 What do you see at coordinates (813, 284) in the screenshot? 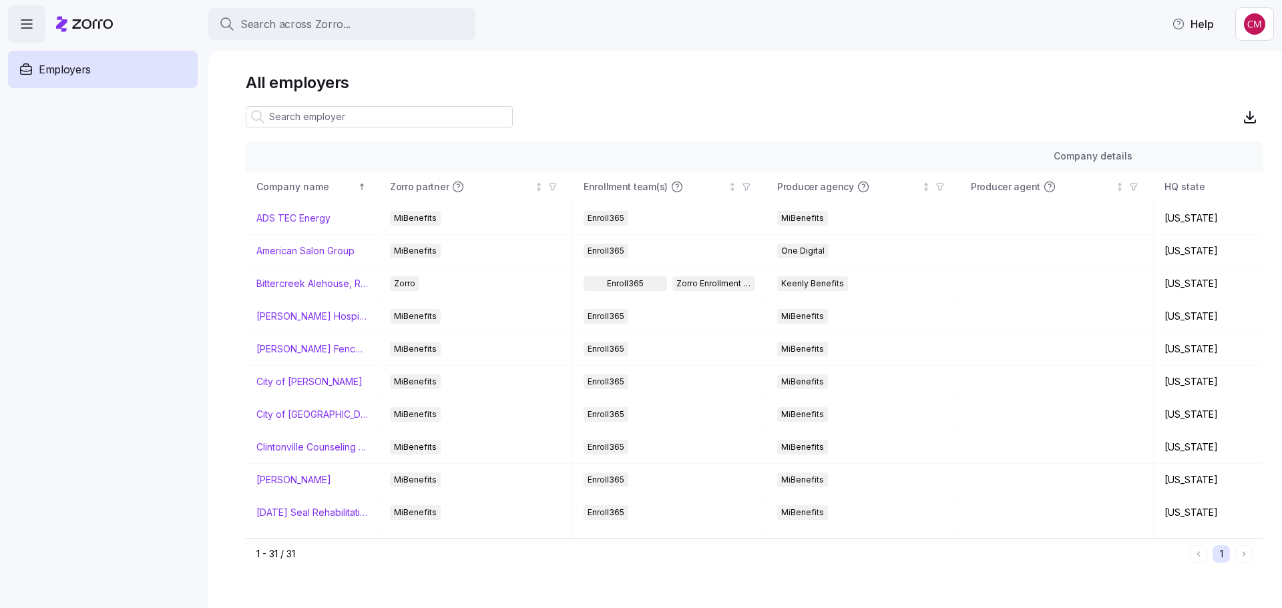
I see `span: Keenly Benefits` at bounding box center [813, 284].